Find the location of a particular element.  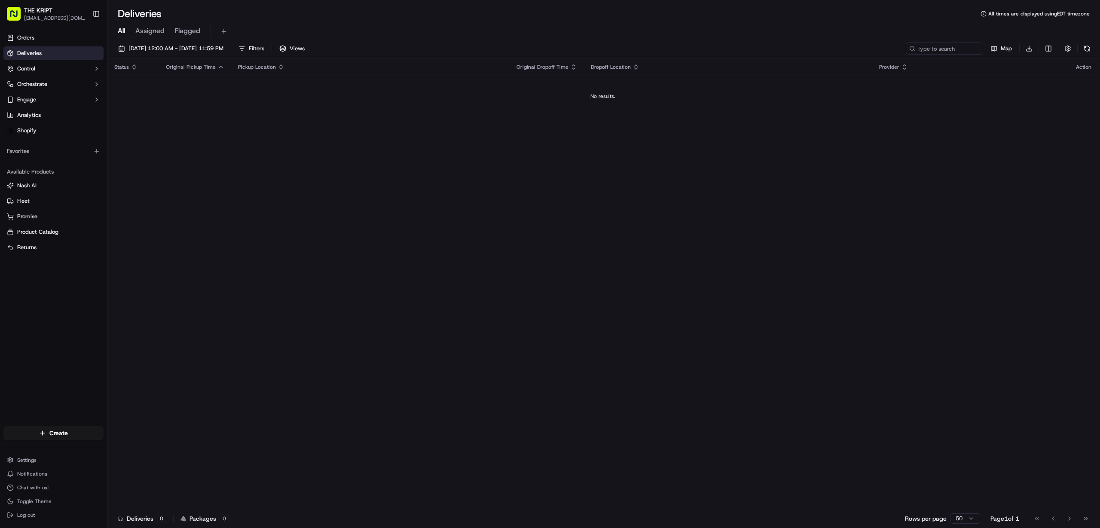

span: Provider is located at coordinates (889, 67).